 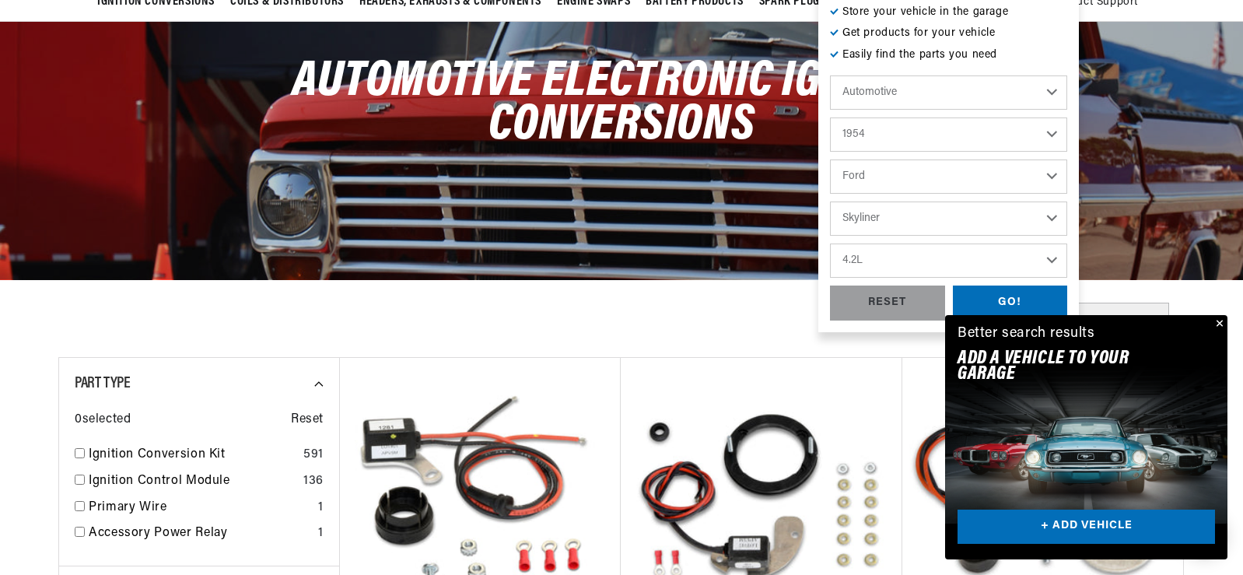 I want to click on a: Ignition Conversion Kit, so click(x=193, y=455).